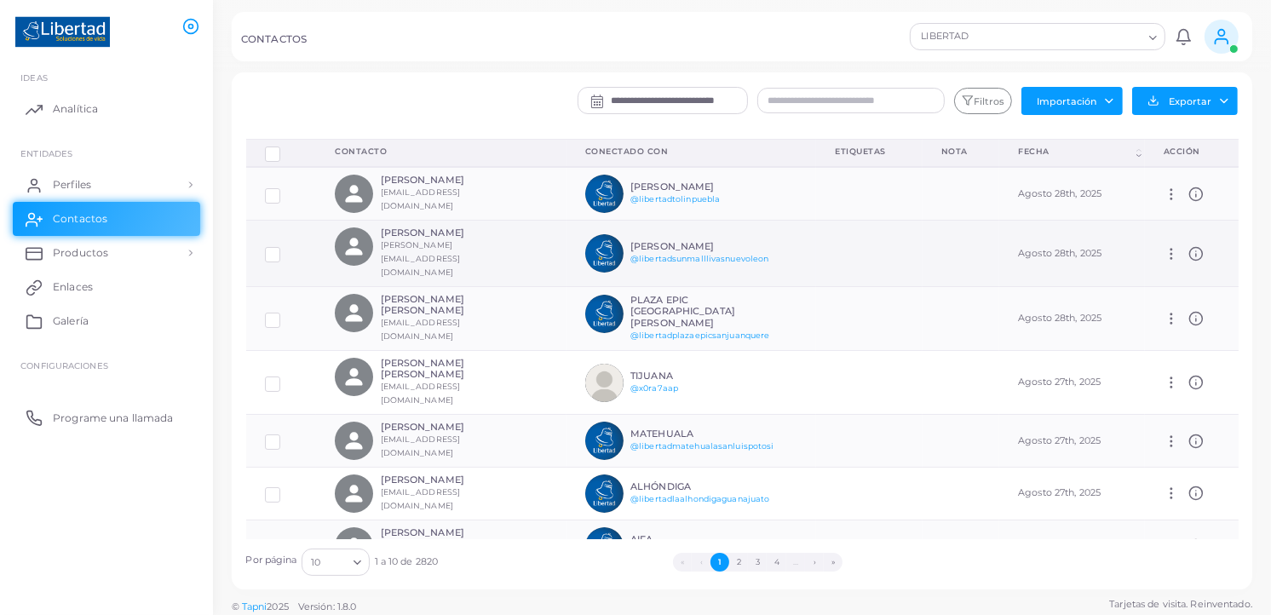  Describe the element at coordinates (757, 562) in the screenshot. I see `button: Ir a la página 3` at that location.